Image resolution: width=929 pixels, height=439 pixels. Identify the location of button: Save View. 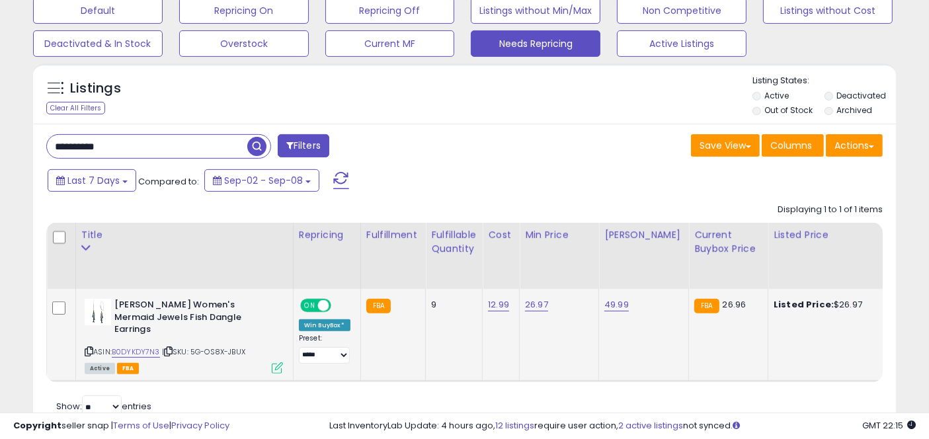
(725, 145).